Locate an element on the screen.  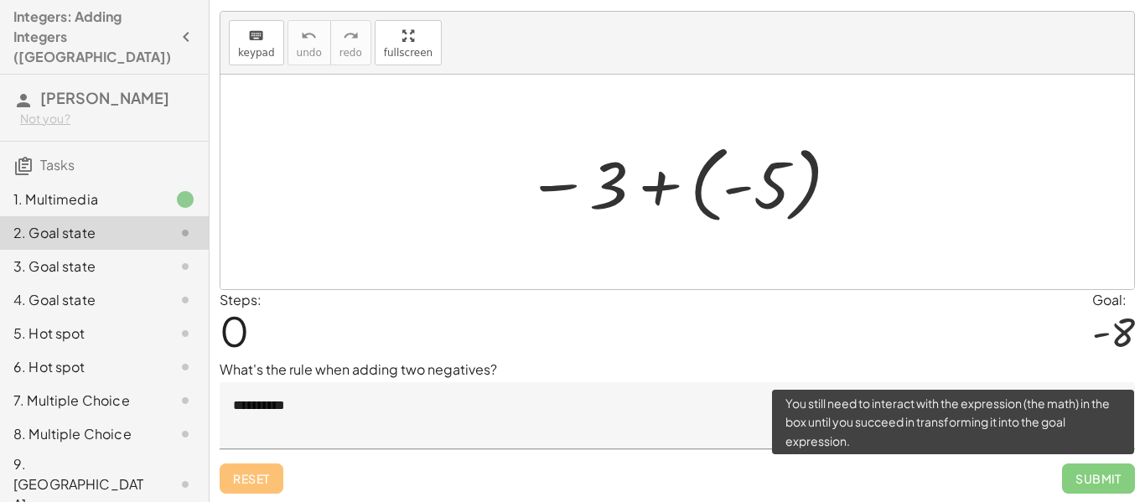
div: 8. Multiple Choice is located at coordinates (80, 434).